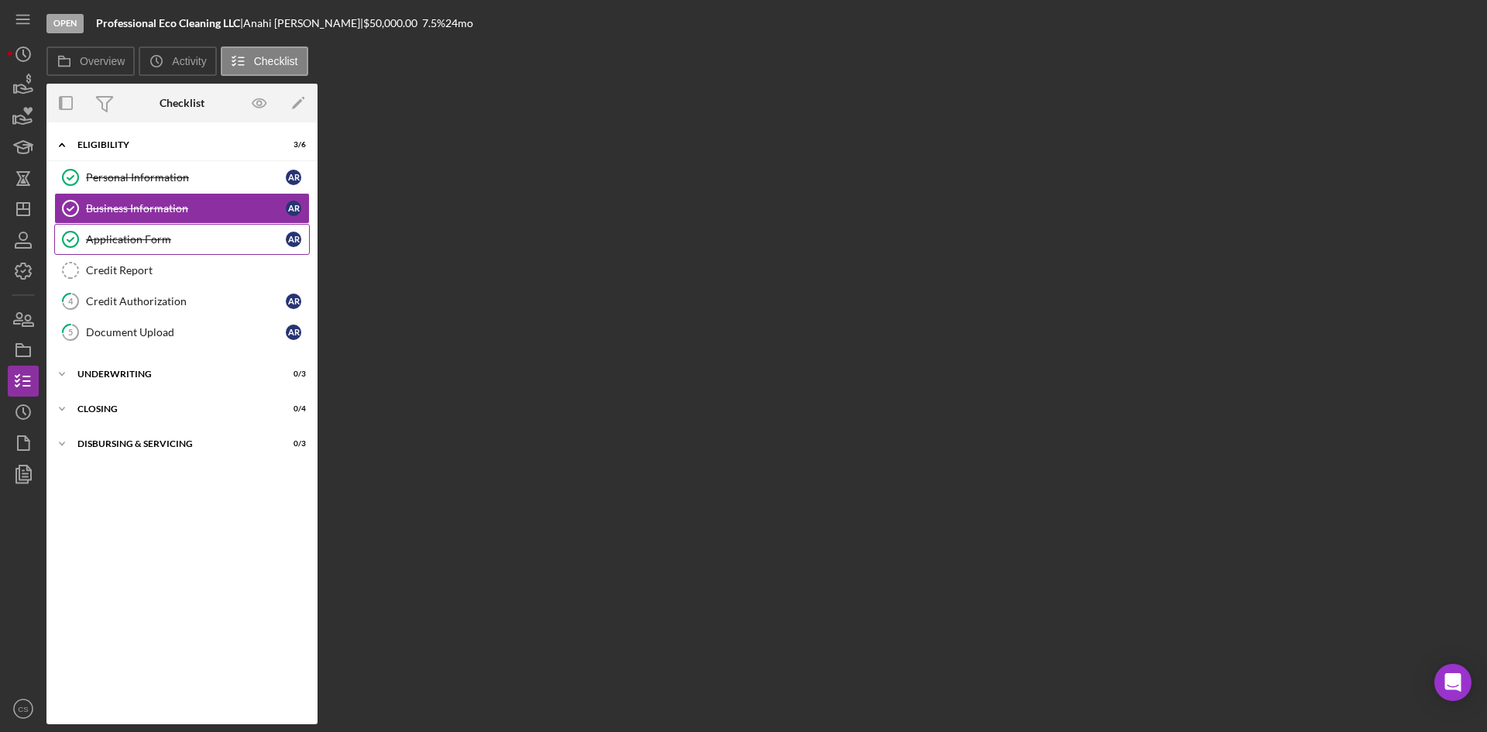 The image size is (1487, 732). Describe the element at coordinates (172, 409) in the screenshot. I see `div: Closing` at that location.